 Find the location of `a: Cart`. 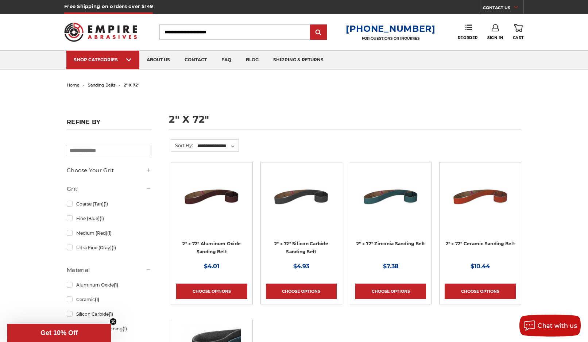

a: Cart is located at coordinates (518, 32).